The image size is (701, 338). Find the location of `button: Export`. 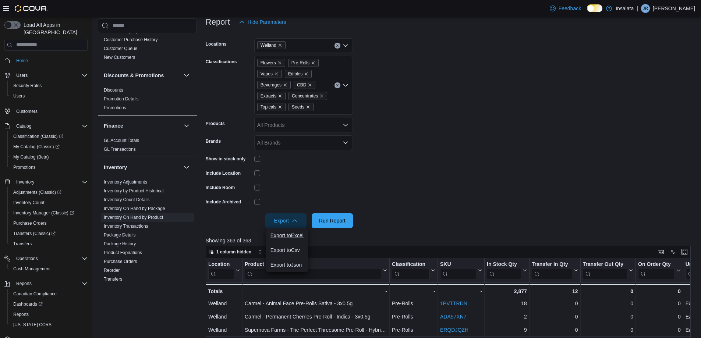

button: Export is located at coordinates (286, 221).